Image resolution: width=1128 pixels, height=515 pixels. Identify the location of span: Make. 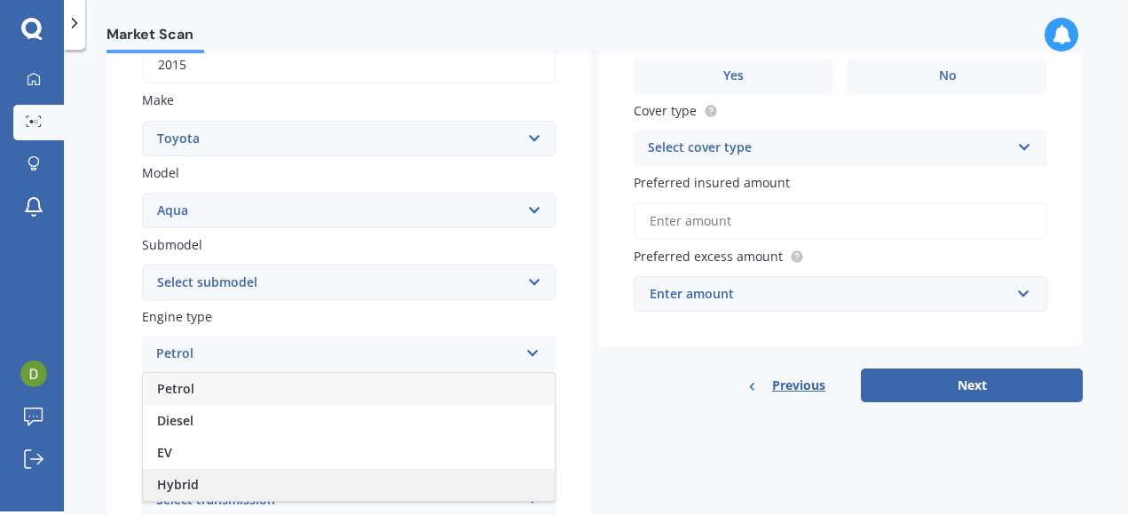
(158, 100).